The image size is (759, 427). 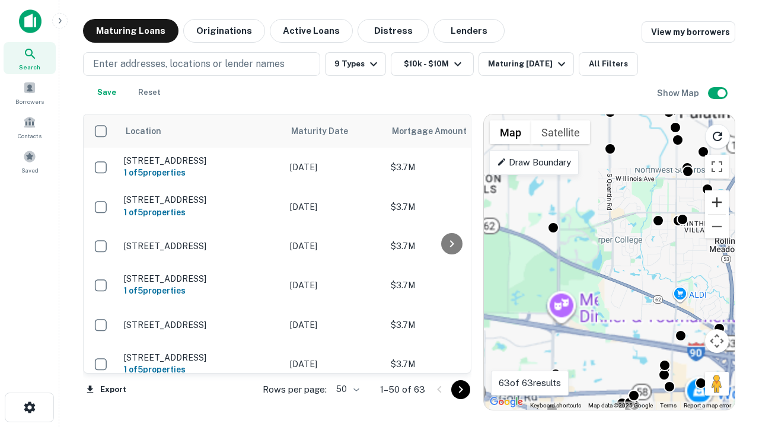 What do you see at coordinates (707, 405) in the screenshot?
I see `a: Report a map error` at bounding box center [707, 405].